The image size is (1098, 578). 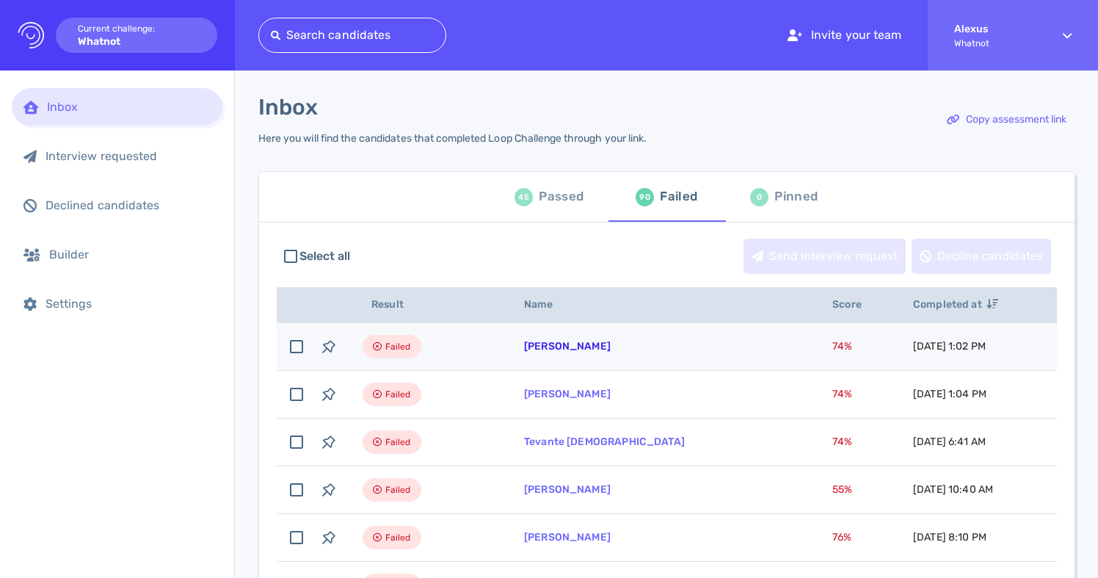 What do you see at coordinates (981, 256) in the screenshot?
I see `button: Decline candidates` at bounding box center [981, 256].